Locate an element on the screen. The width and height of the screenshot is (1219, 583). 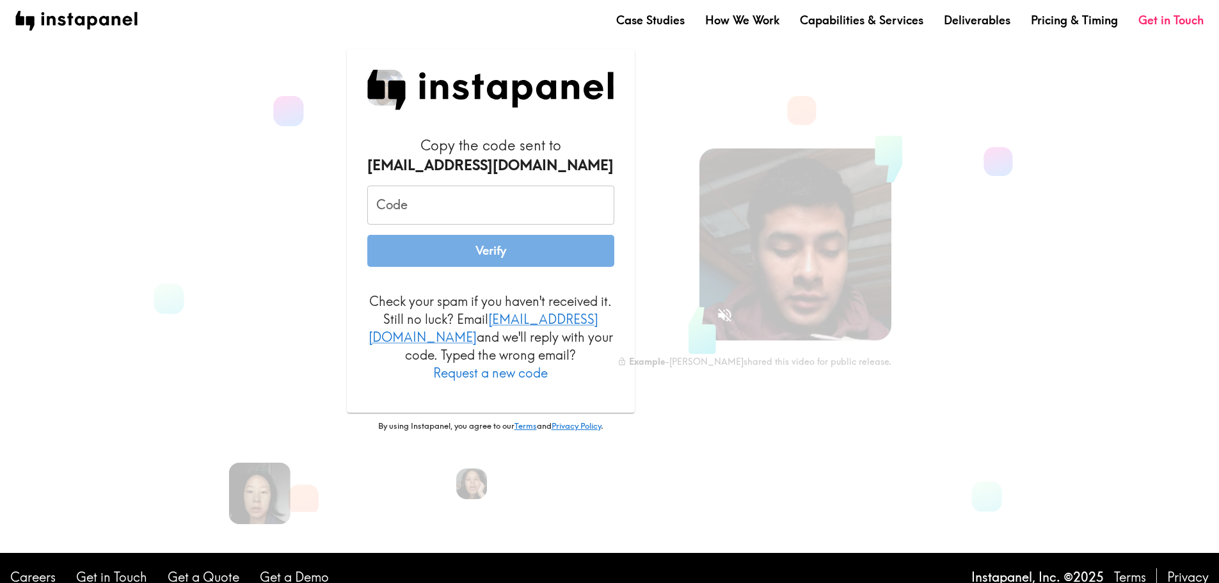
button: Request a new code is located at coordinates (490, 373).